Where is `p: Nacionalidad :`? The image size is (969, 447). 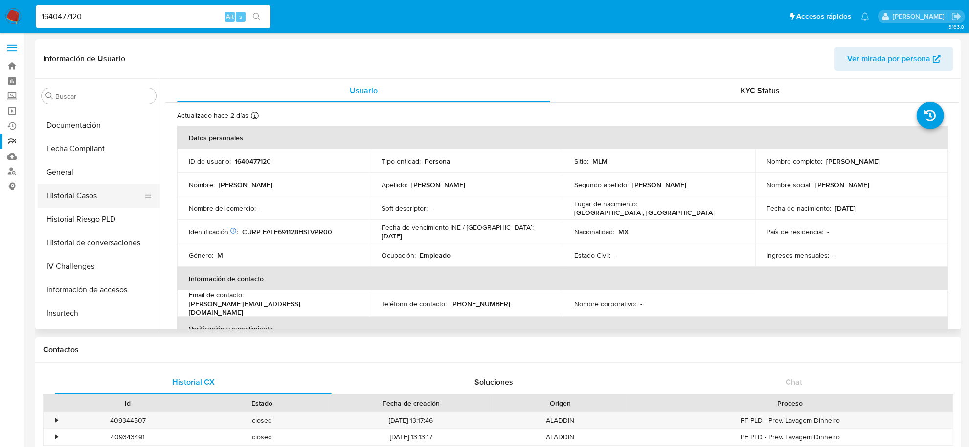 p: Nacionalidad : is located at coordinates (594, 231).